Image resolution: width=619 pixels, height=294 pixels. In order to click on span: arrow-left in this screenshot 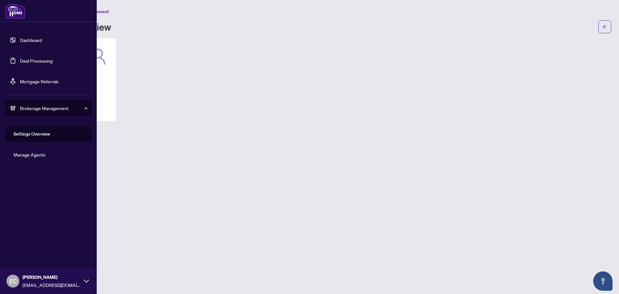, I will do `click(604, 27)`.